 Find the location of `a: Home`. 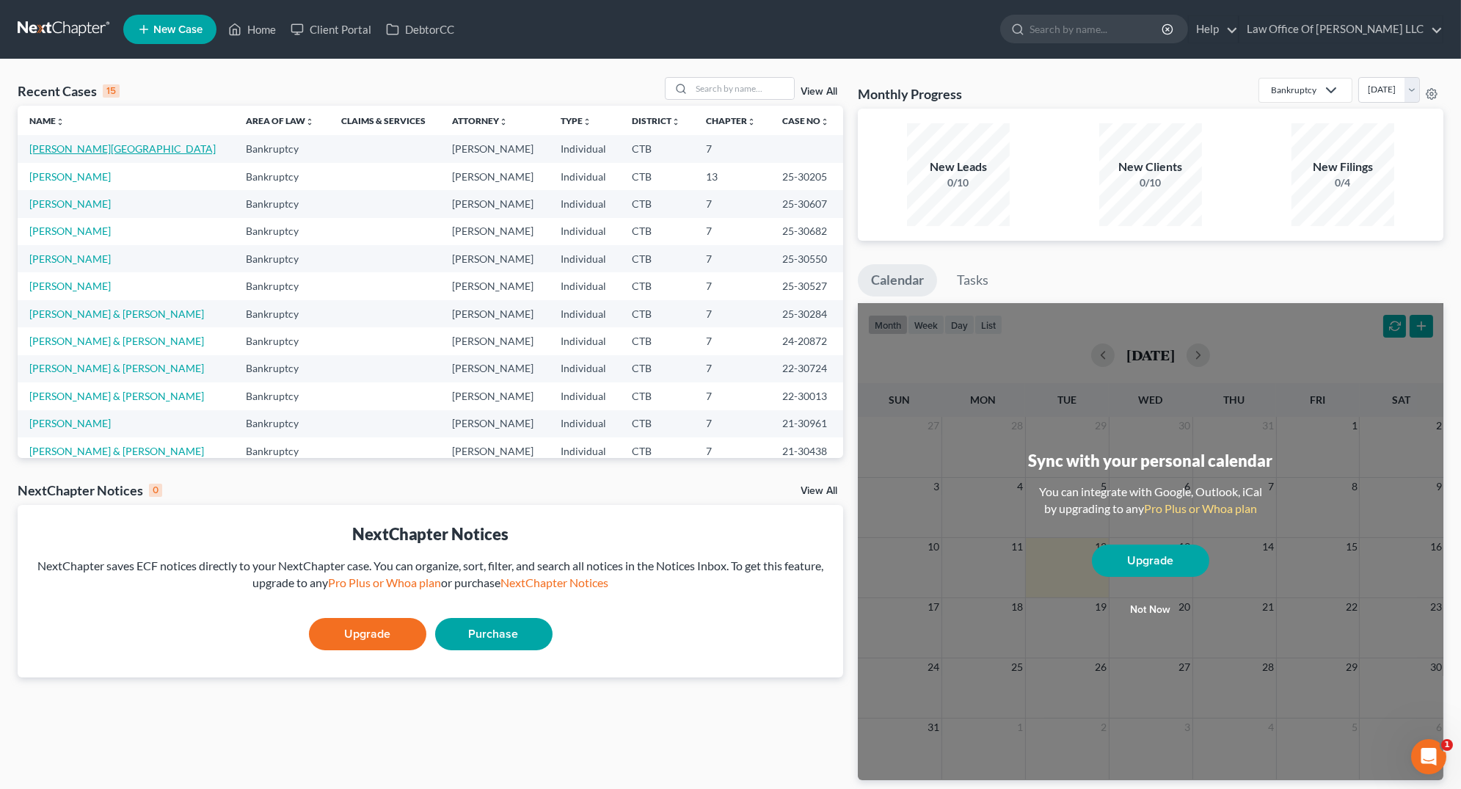

a: Home is located at coordinates (252, 29).